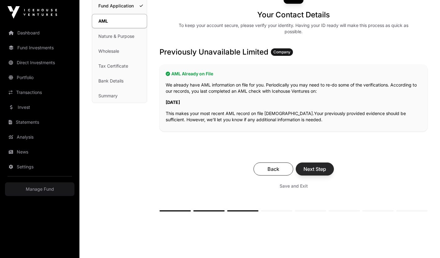  What do you see at coordinates (40, 137) in the screenshot?
I see `a: Analysis` at bounding box center [40, 137].